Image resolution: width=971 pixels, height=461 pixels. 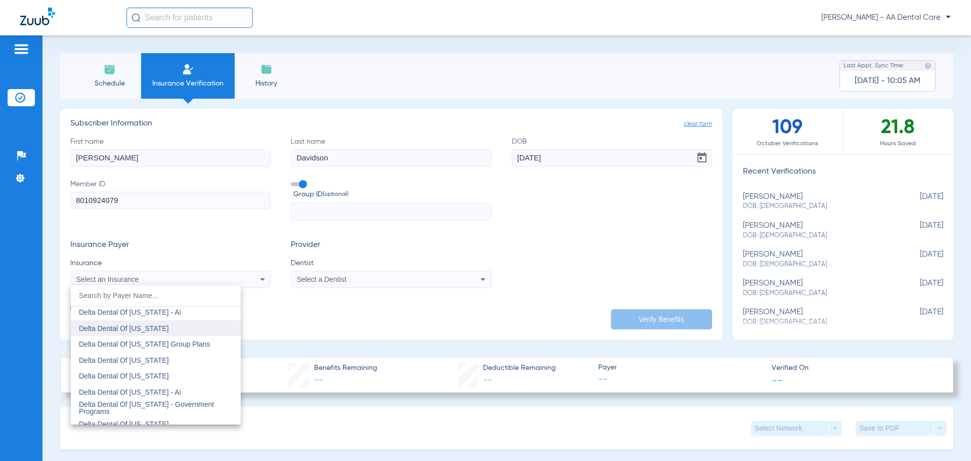 I want to click on input: dropdown search, so click(x=156, y=295).